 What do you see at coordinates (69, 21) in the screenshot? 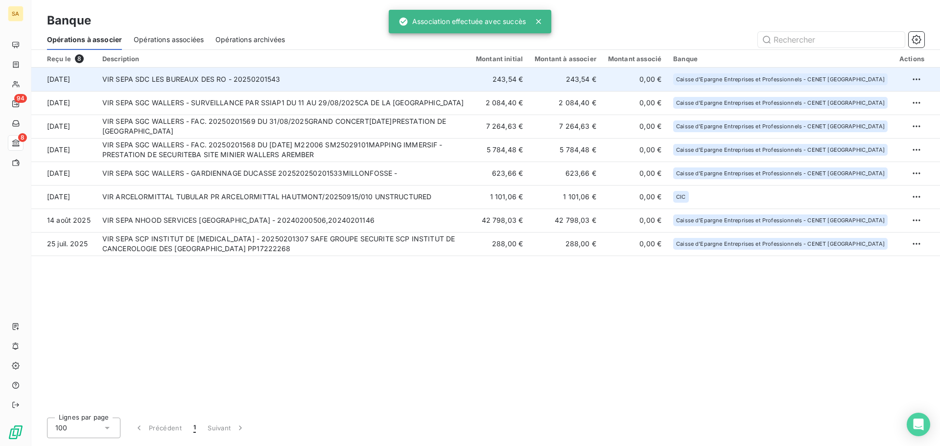
I see `h3: Banque` at bounding box center [69, 21].